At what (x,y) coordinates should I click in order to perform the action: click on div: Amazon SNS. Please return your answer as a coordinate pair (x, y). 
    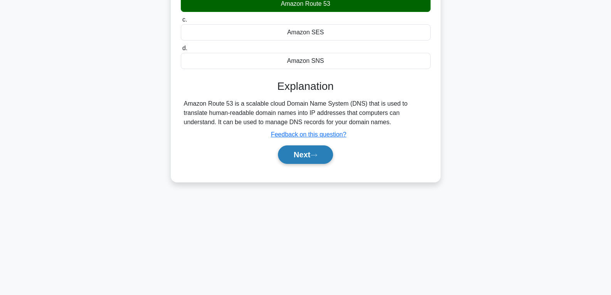
    Looking at the image, I should click on (306, 61).